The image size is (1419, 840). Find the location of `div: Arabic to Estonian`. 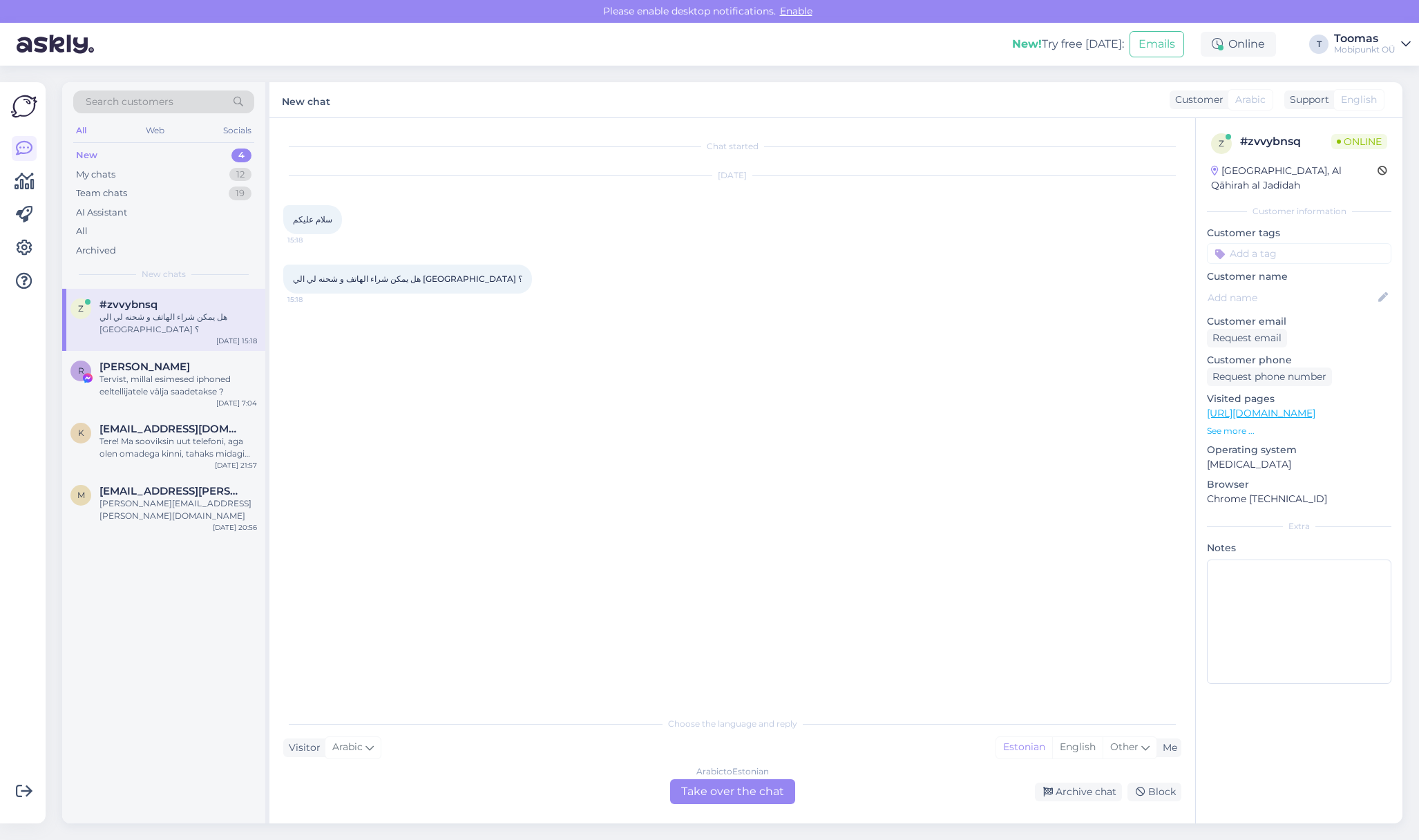

div: Arabic to Estonian is located at coordinates (732, 771).